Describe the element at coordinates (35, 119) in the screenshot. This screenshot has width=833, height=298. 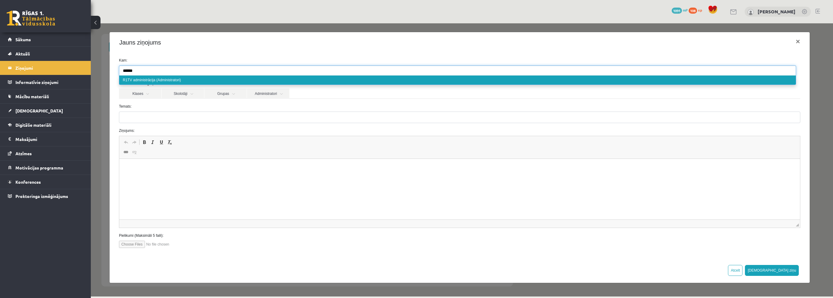
I see `a: Undo (Ctrl+Z)` at that location.